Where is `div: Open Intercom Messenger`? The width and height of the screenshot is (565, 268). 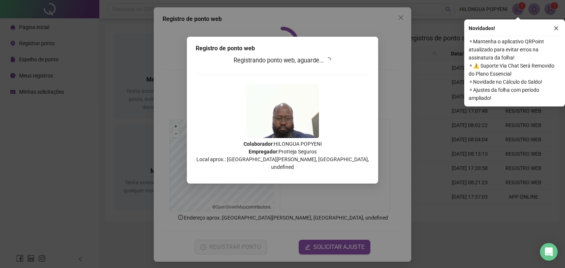
div: Open Intercom Messenger is located at coordinates (548, 252).